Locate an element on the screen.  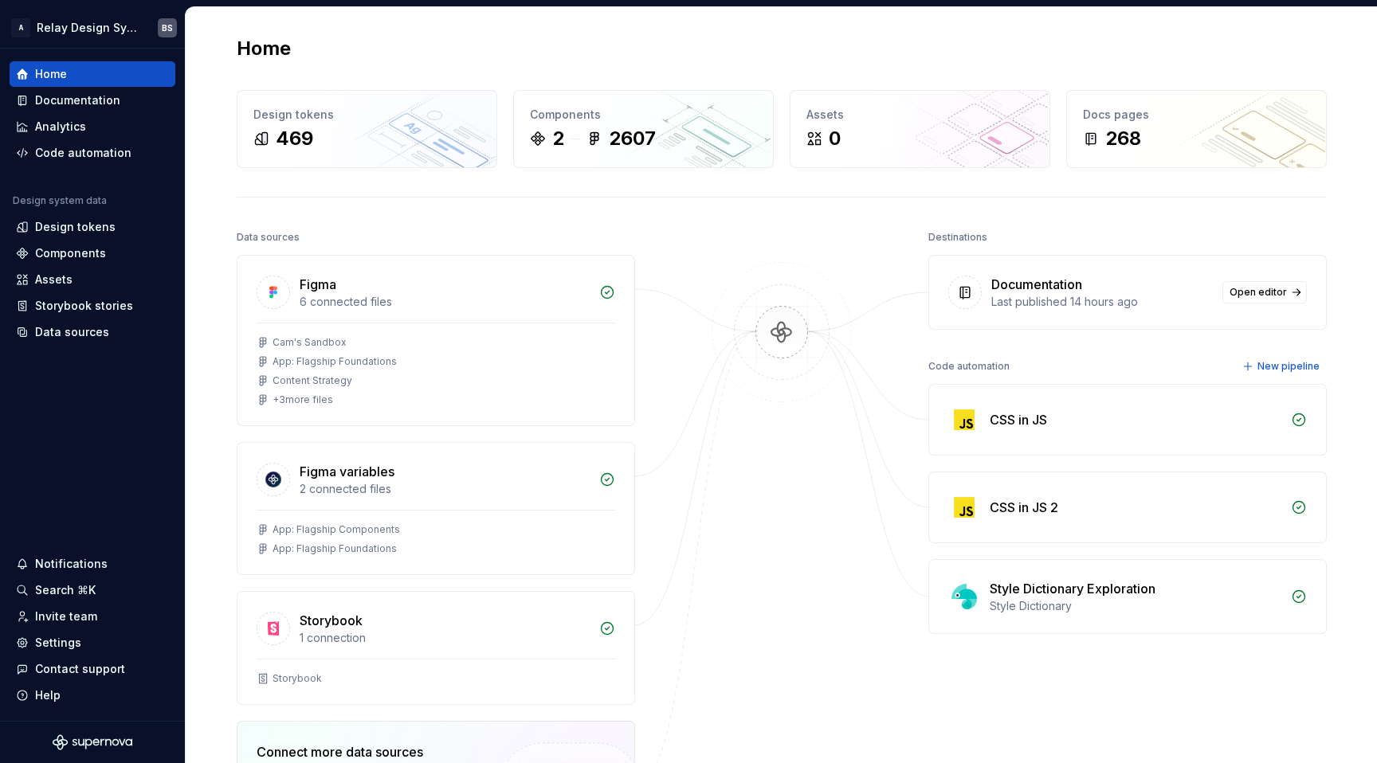
a: Analytics is located at coordinates (92, 127).